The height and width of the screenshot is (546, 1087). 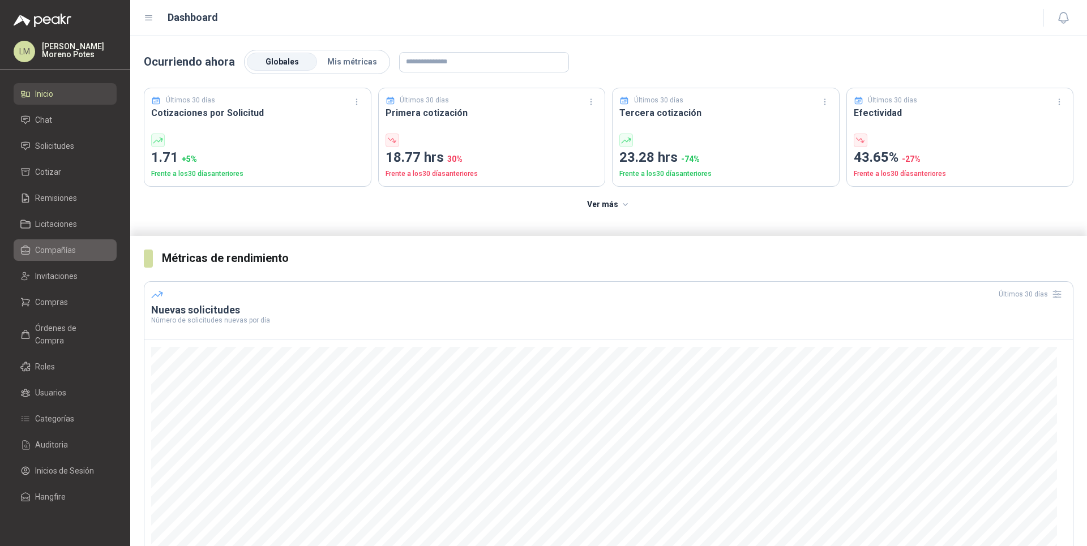 I want to click on span: Mis métricas, so click(x=352, y=62).